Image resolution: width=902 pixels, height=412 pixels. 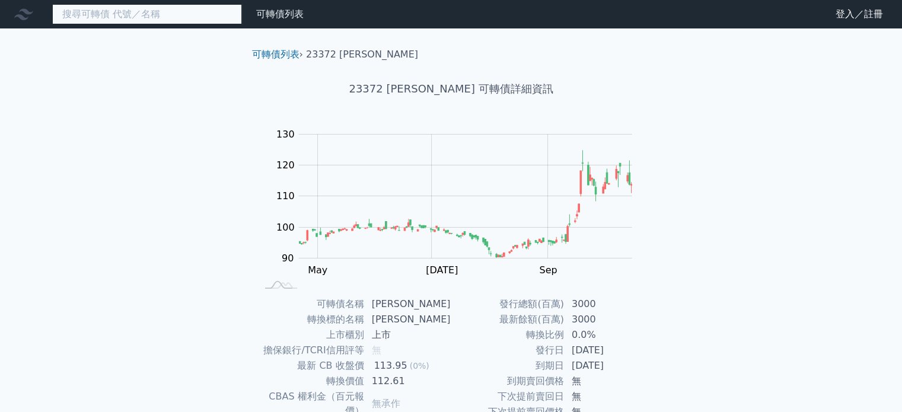 What do you see at coordinates (285, 134) in the screenshot?
I see `tspan: 130` at bounding box center [285, 134].